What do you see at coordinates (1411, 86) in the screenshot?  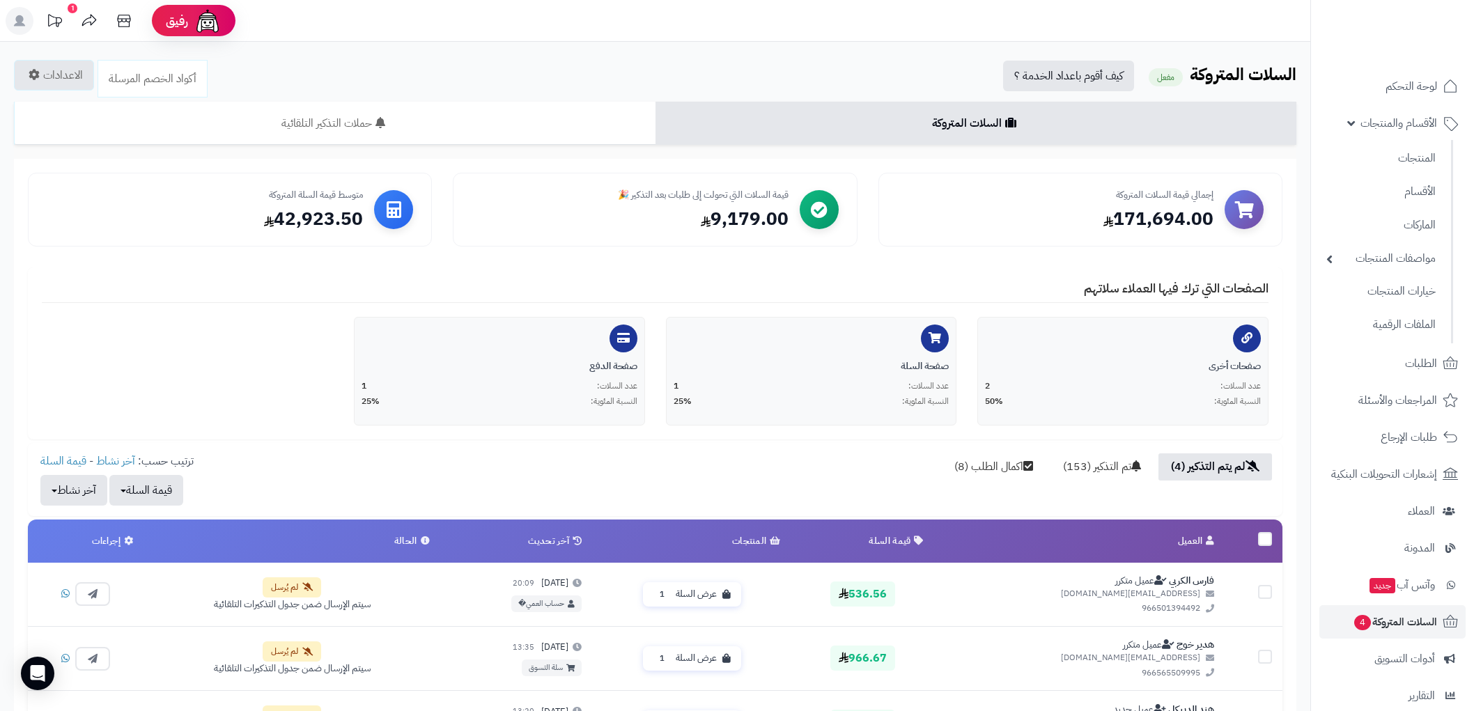 I see `span: لوحة التحكم` at bounding box center [1411, 86].